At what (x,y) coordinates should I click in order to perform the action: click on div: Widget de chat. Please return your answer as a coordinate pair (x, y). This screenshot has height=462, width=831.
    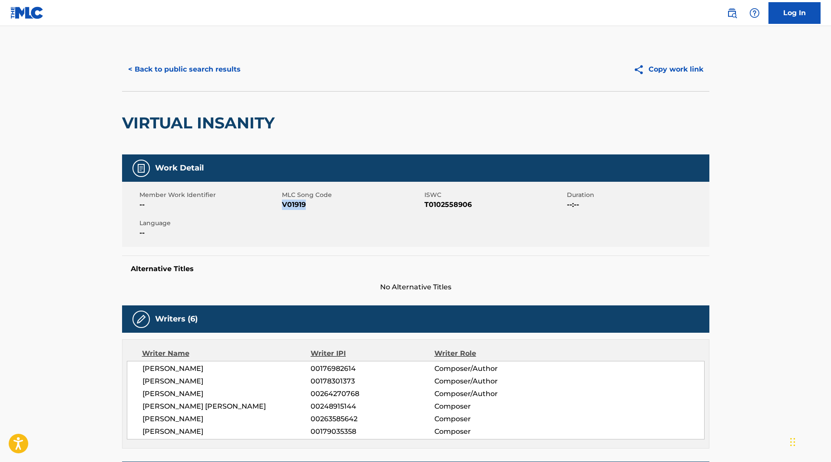
    Looking at the image, I should click on (809, 442).